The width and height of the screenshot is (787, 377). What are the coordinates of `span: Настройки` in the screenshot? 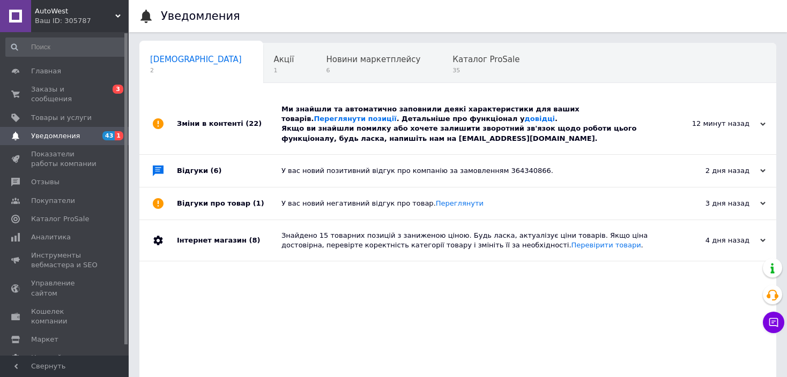 It's located at (50, 358).